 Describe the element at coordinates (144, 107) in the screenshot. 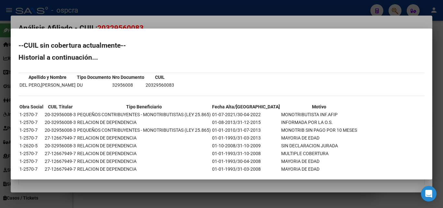

I see `th: Tipo Beneficiario` at that location.